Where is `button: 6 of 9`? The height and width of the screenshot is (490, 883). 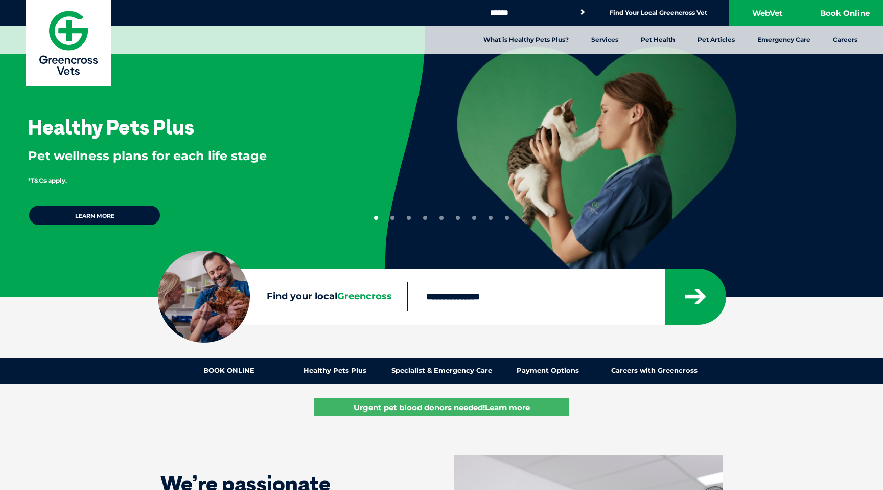 button: 6 of 9 is located at coordinates (458, 218).